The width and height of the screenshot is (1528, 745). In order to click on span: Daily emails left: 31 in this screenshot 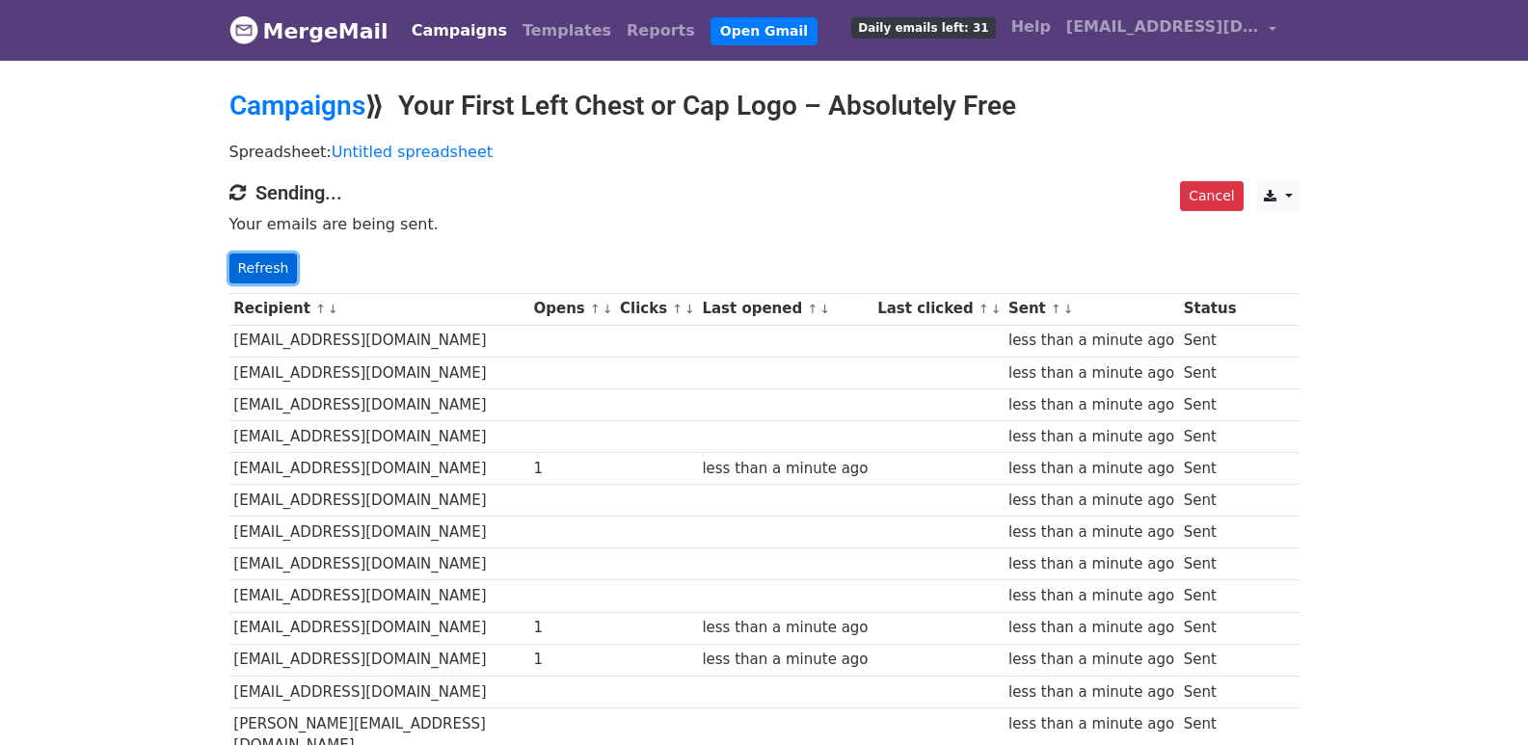, I will do `click(923, 28)`.